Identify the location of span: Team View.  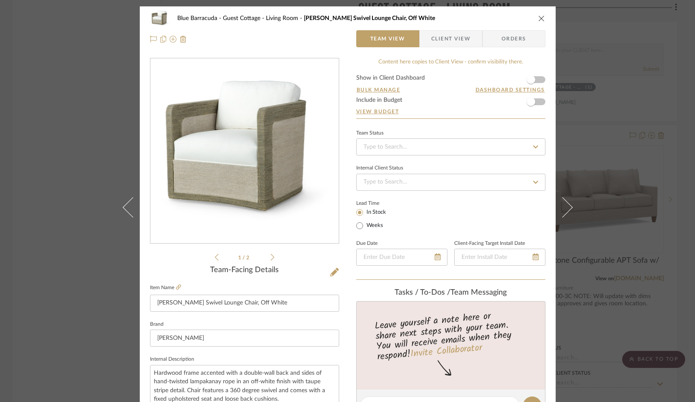
(388, 39).